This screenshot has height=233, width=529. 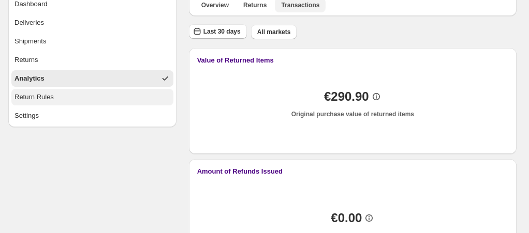 I want to click on button: All markets, so click(x=274, y=32).